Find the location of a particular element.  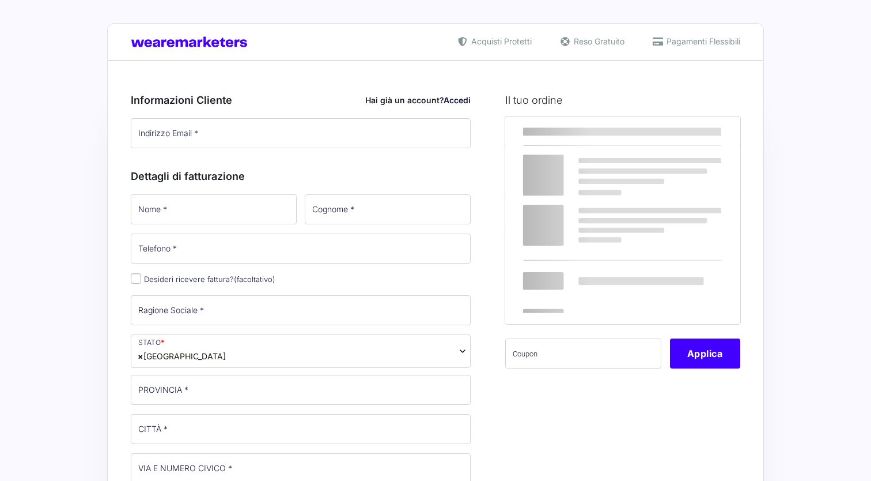

span: Pagamenti Flessibili is located at coordinates (702, 41).